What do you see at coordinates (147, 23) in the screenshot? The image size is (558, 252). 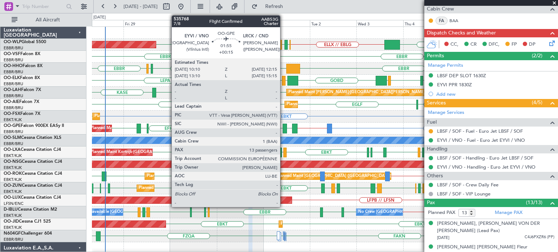 I see `div: Fri 29` at bounding box center [147, 23].